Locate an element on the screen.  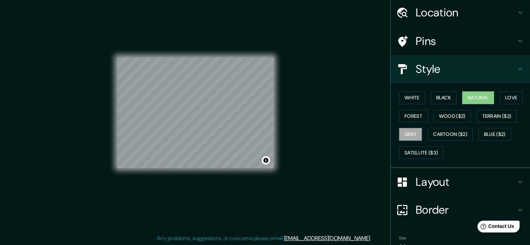
button: Forest is located at coordinates (413, 116).